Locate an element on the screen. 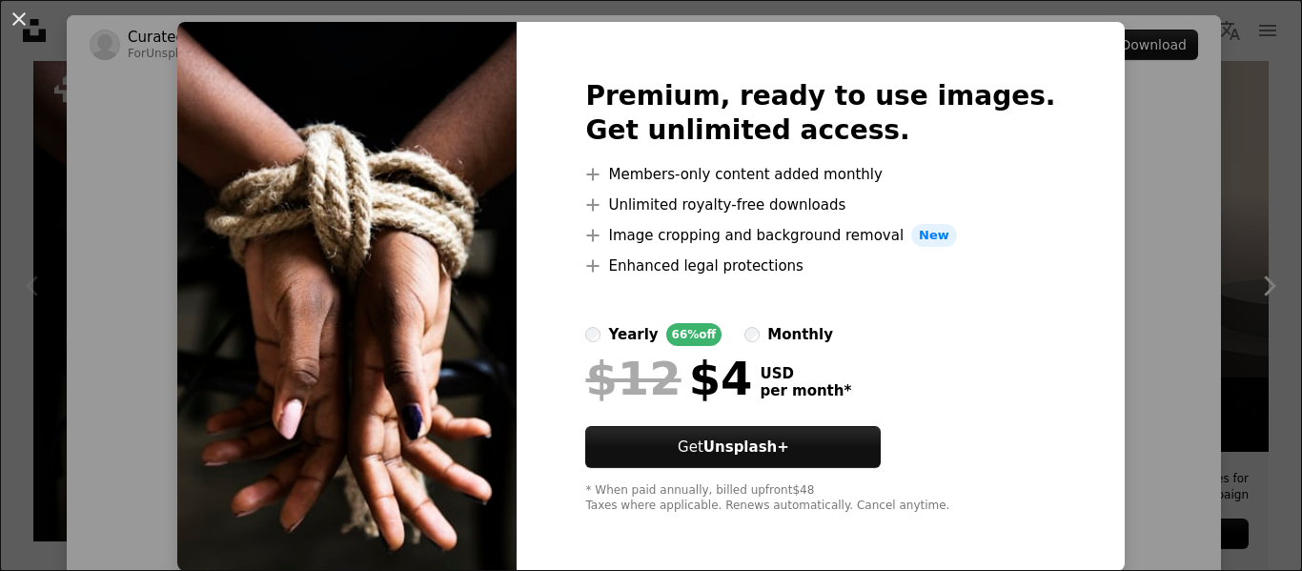  li: Enhanced legal protections is located at coordinates (820, 266).